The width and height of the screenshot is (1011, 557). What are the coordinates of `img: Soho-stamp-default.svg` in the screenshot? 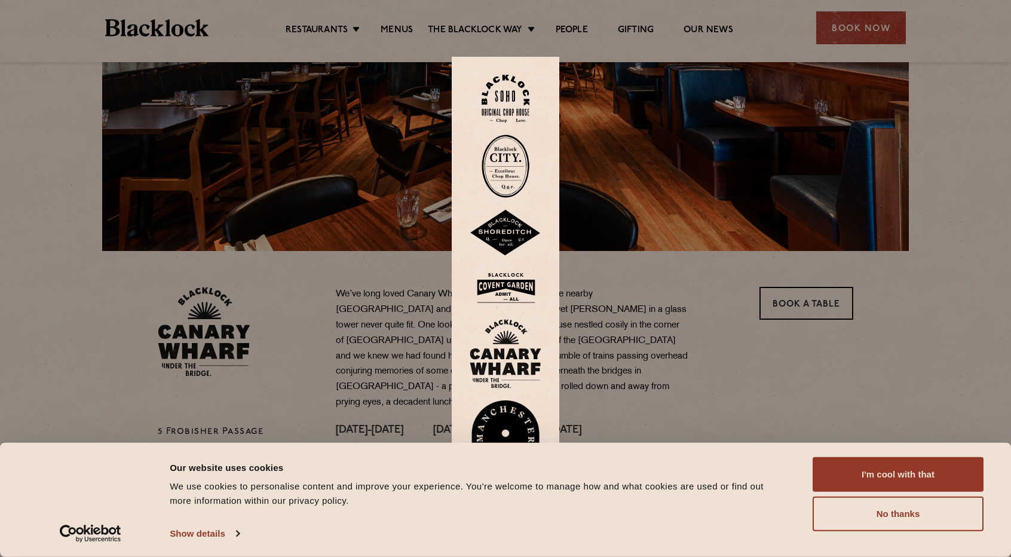 It's located at (505, 99).